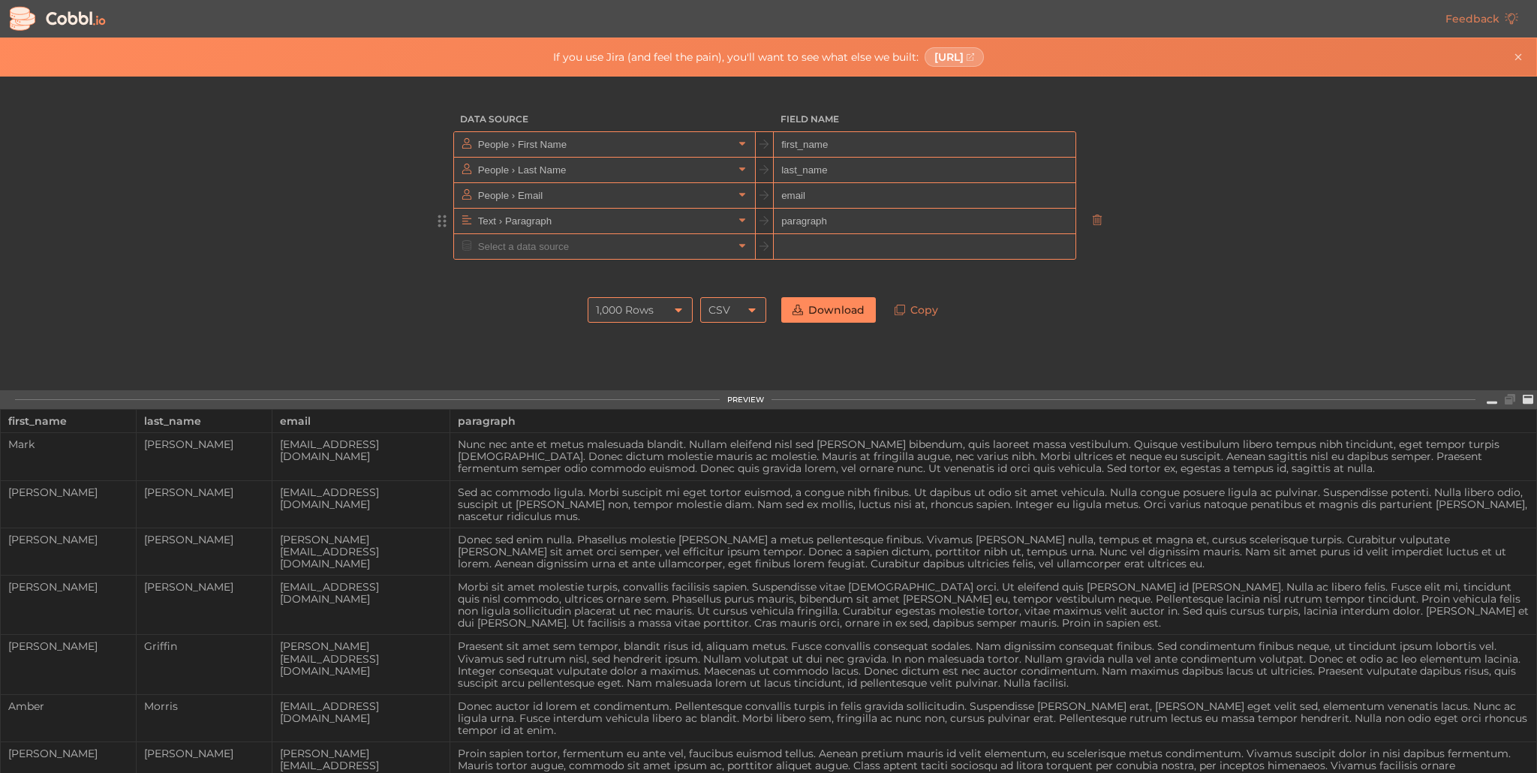 The width and height of the screenshot is (1537, 773). I want to click on div: CSV, so click(719, 310).